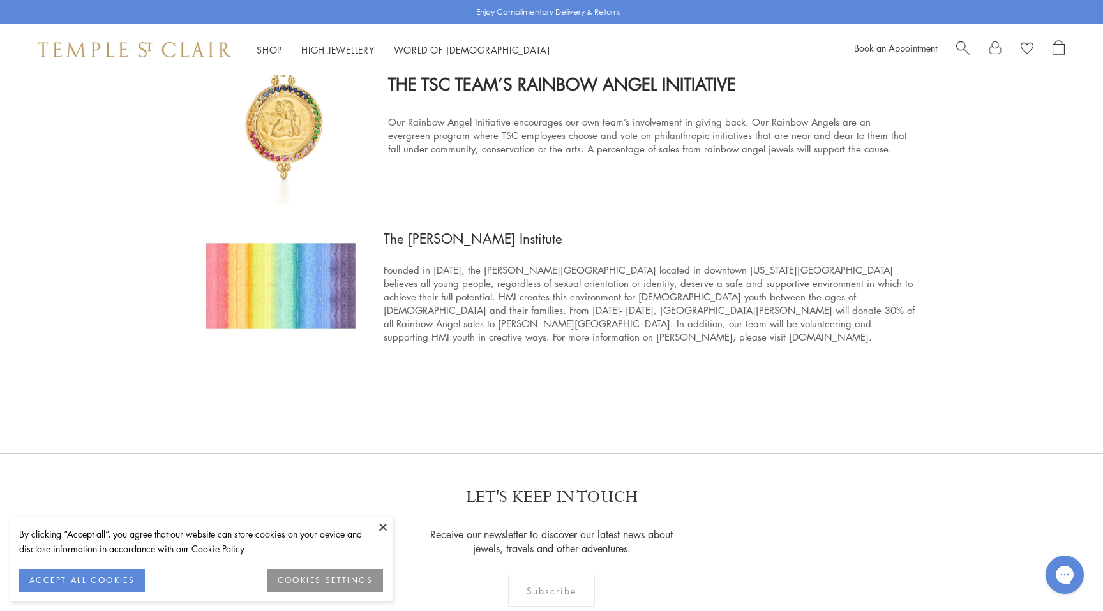  Describe the element at coordinates (338, 50) in the screenshot. I see `a: High JewelleryHigh Jewellery` at that location.